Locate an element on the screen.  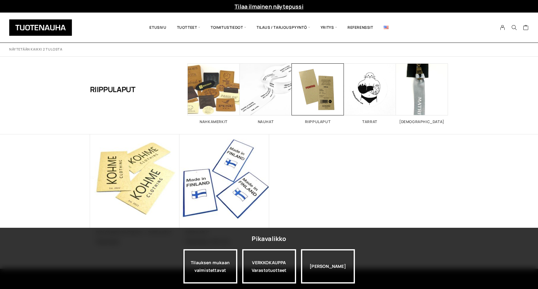
img: Tuotenauha Oy is located at coordinates (40, 28).